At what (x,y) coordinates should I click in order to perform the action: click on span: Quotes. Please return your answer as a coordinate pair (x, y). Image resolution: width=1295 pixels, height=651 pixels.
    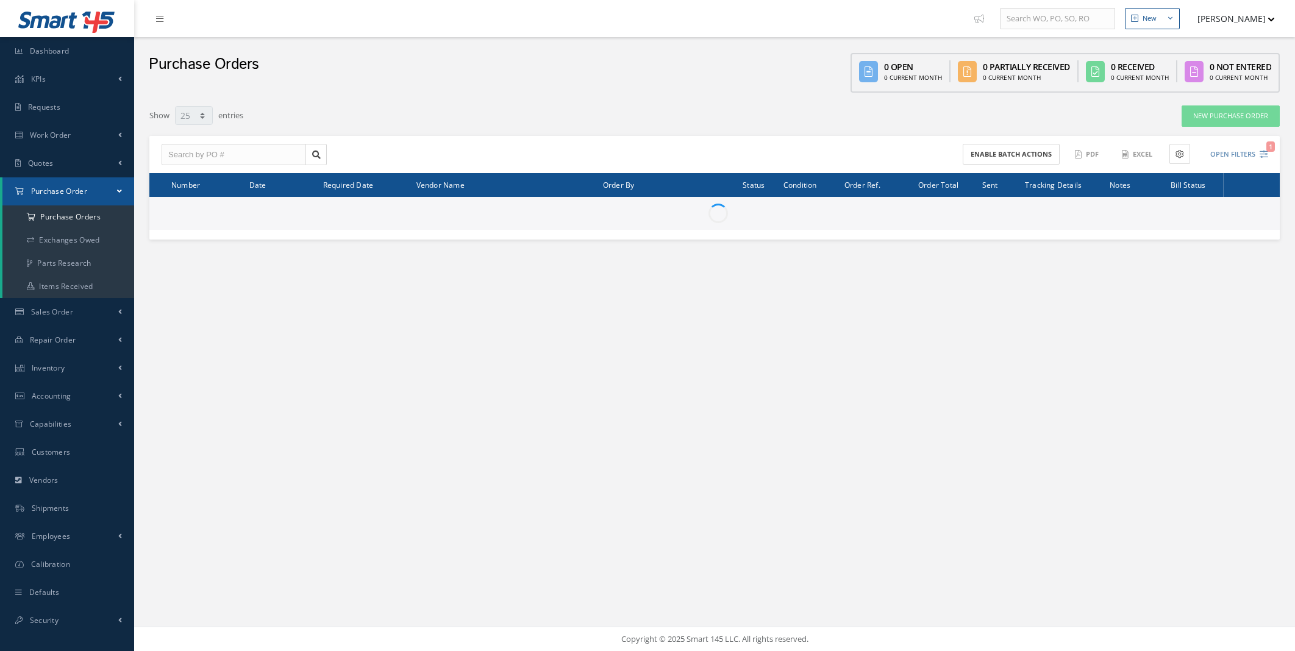
    Looking at the image, I should click on (41, 163).